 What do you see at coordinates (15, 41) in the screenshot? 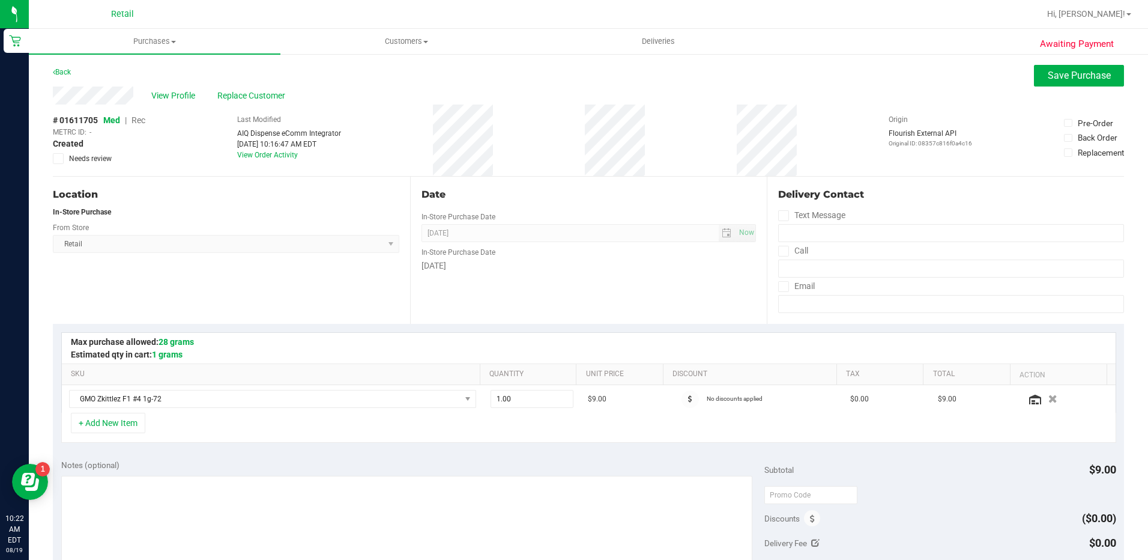
I see `inline-svg: Retail` at bounding box center [15, 41].